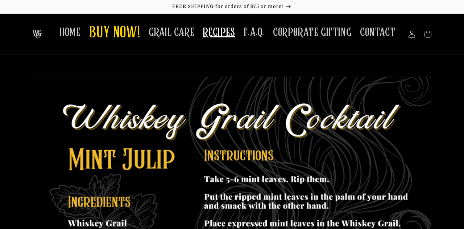 This screenshot has width=464, height=229. What do you see at coordinates (232, 7) in the screenshot?
I see `p: FREE SHIPPING for orders of $75 or more!` at bounding box center [232, 7].